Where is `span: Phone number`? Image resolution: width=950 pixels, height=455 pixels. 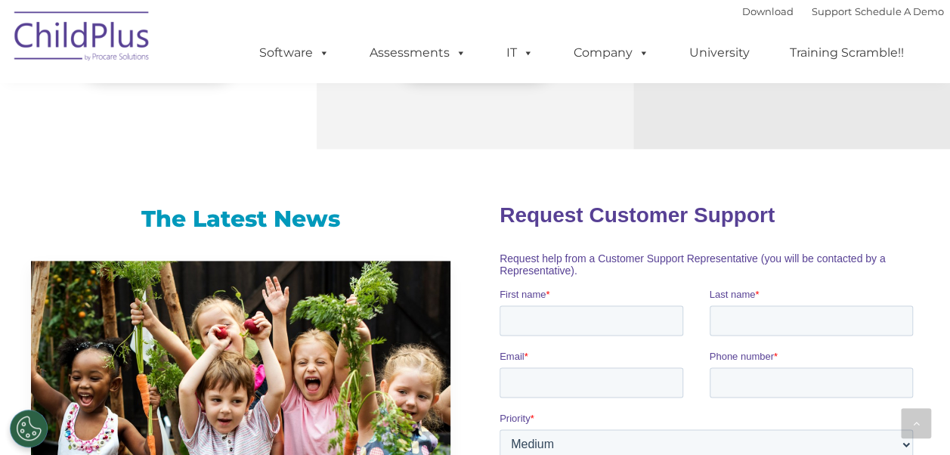
span: Phone number is located at coordinates (242, 167).